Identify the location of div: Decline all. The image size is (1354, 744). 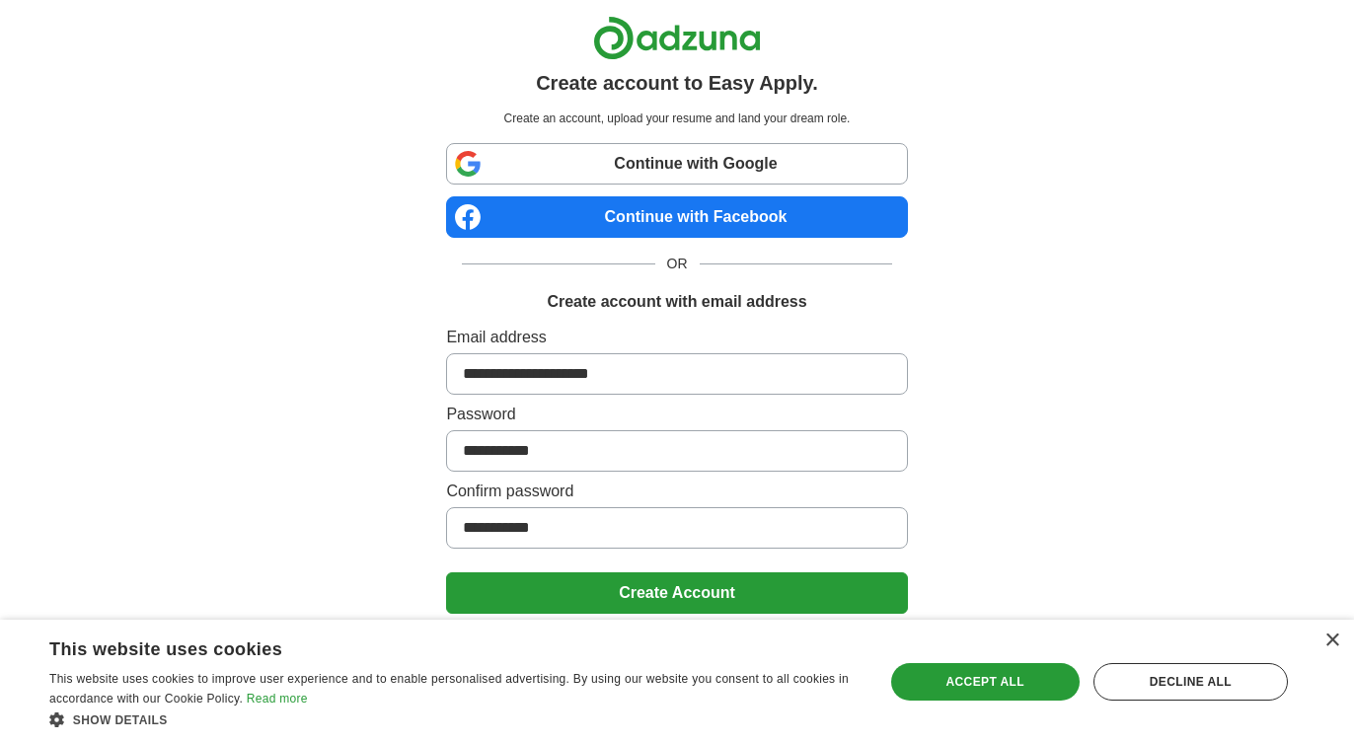
(1190, 682).